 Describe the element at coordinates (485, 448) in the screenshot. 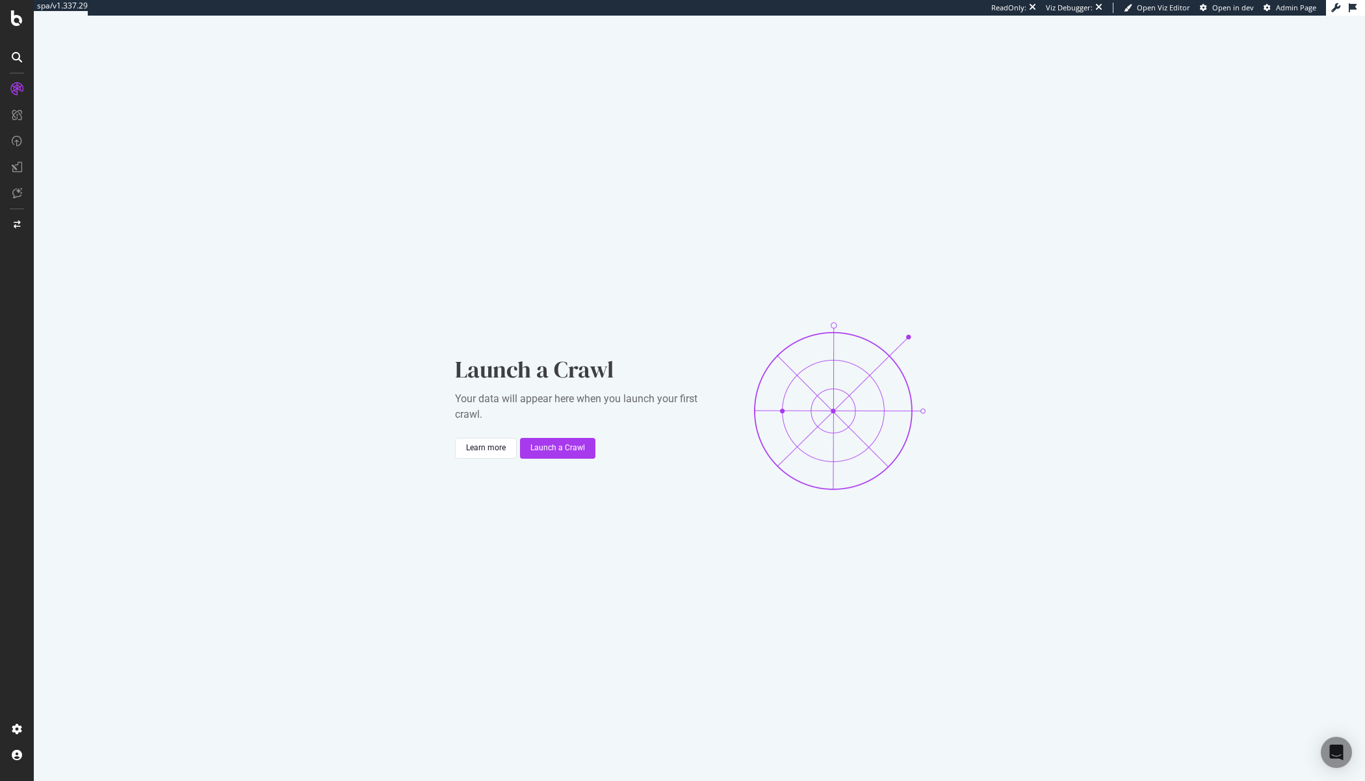

I see `div: Learn more` at that location.